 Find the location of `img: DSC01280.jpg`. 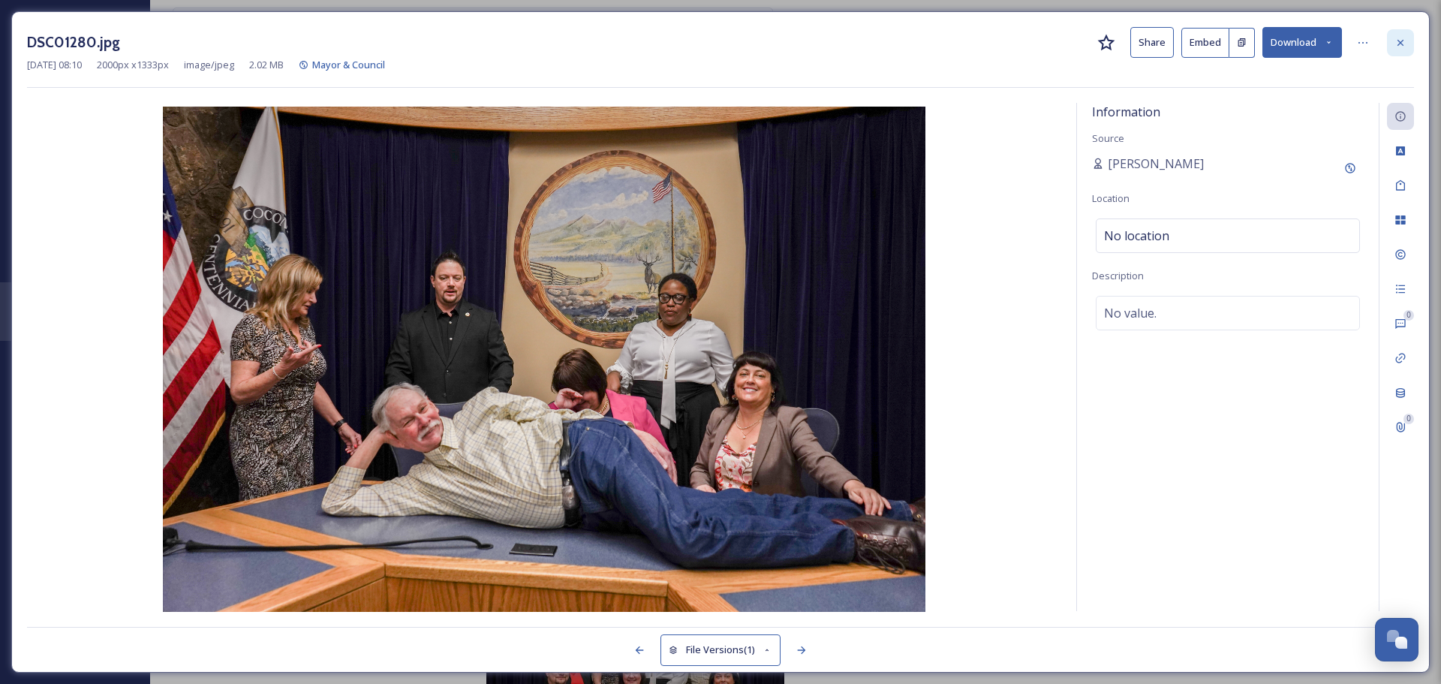

img: DSC01280.jpg is located at coordinates (544, 360).